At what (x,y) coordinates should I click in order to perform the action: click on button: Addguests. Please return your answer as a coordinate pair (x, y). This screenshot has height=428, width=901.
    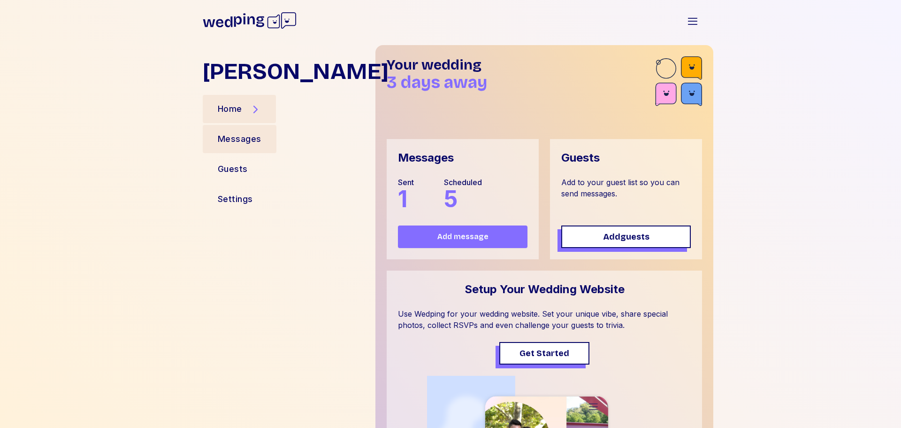
    Looking at the image, I should click on (626, 237).